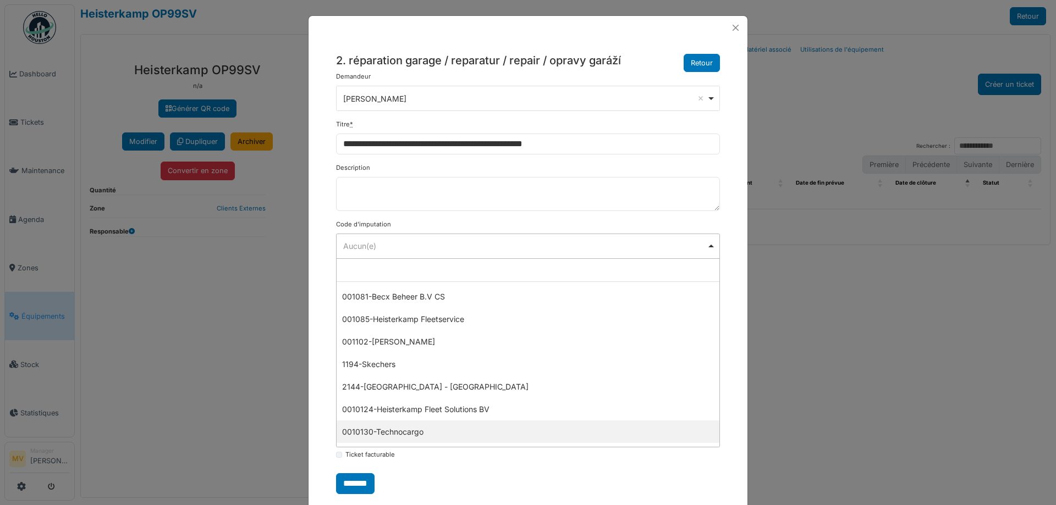 The image size is (1056, 505). I want to click on button: Remove item: '7299', so click(701, 98).